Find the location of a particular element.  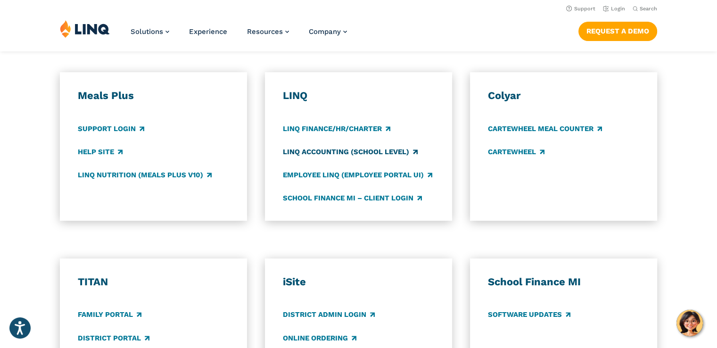

h3: TITAN is located at coordinates (153, 282).